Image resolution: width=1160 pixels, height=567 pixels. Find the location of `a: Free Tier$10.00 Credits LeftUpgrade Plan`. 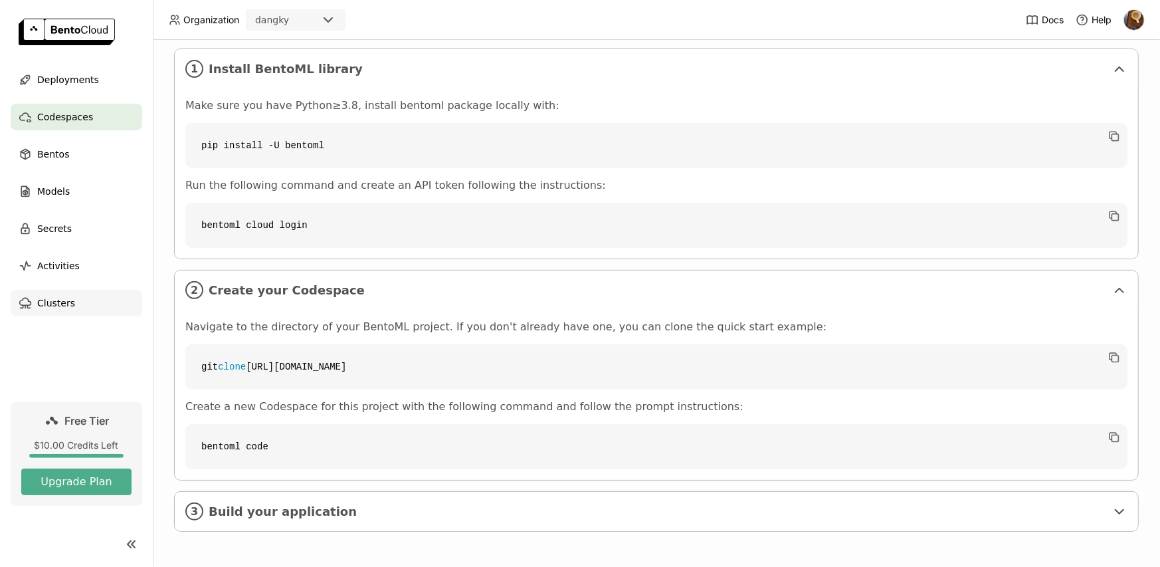

a: Free Tier$10.00 Credits LeftUpgrade Plan is located at coordinates (76, 454).